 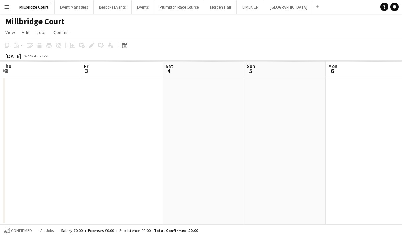 What do you see at coordinates (143, 7) in the screenshot?
I see `button: Events` at bounding box center [143, 7].